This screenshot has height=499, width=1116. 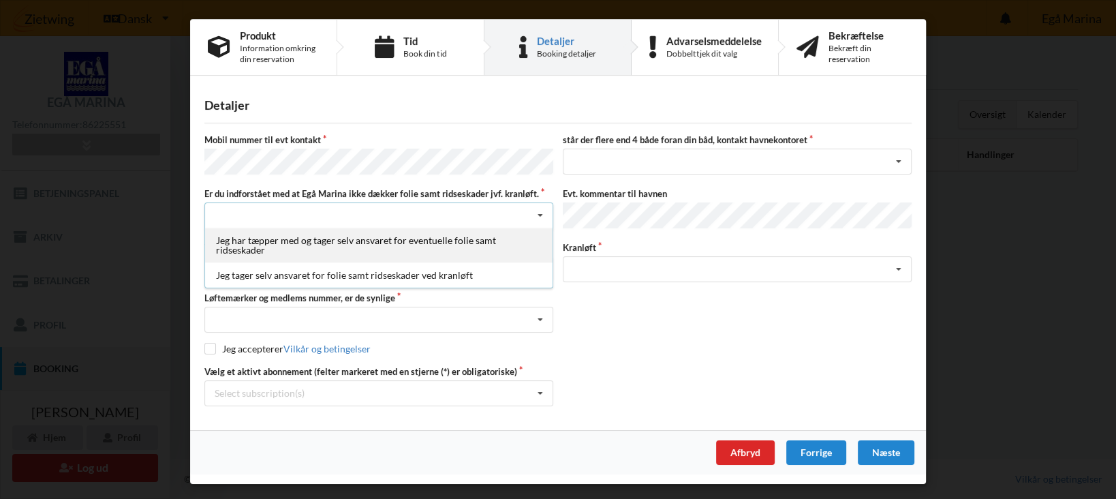 I want to click on div: Forrige, so click(x=816, y=452).